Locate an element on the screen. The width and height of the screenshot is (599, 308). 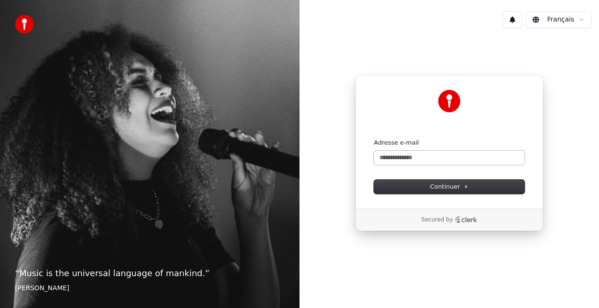
a: Clerk logo is located at coordinates (466, 220).